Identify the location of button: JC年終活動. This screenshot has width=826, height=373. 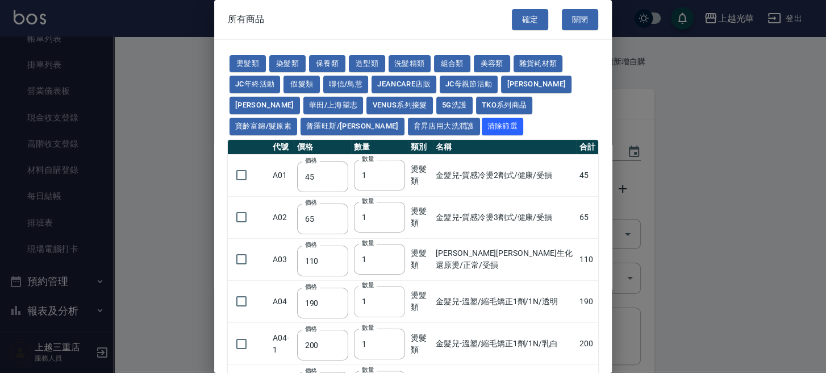
(254, 84).